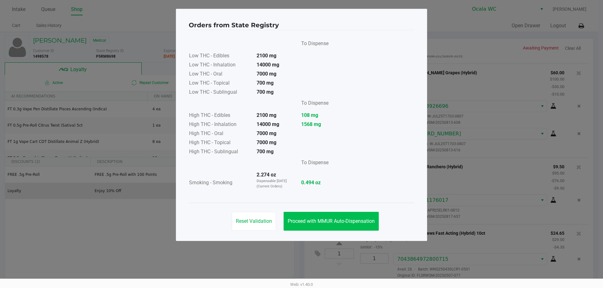 Image resolution: width=603 pixels, height=288 pixels. What do you see at coordinates (220, 93) in the screenshot?
I see `td: Low THC - Sublingual` at bounding box center [220, 93].